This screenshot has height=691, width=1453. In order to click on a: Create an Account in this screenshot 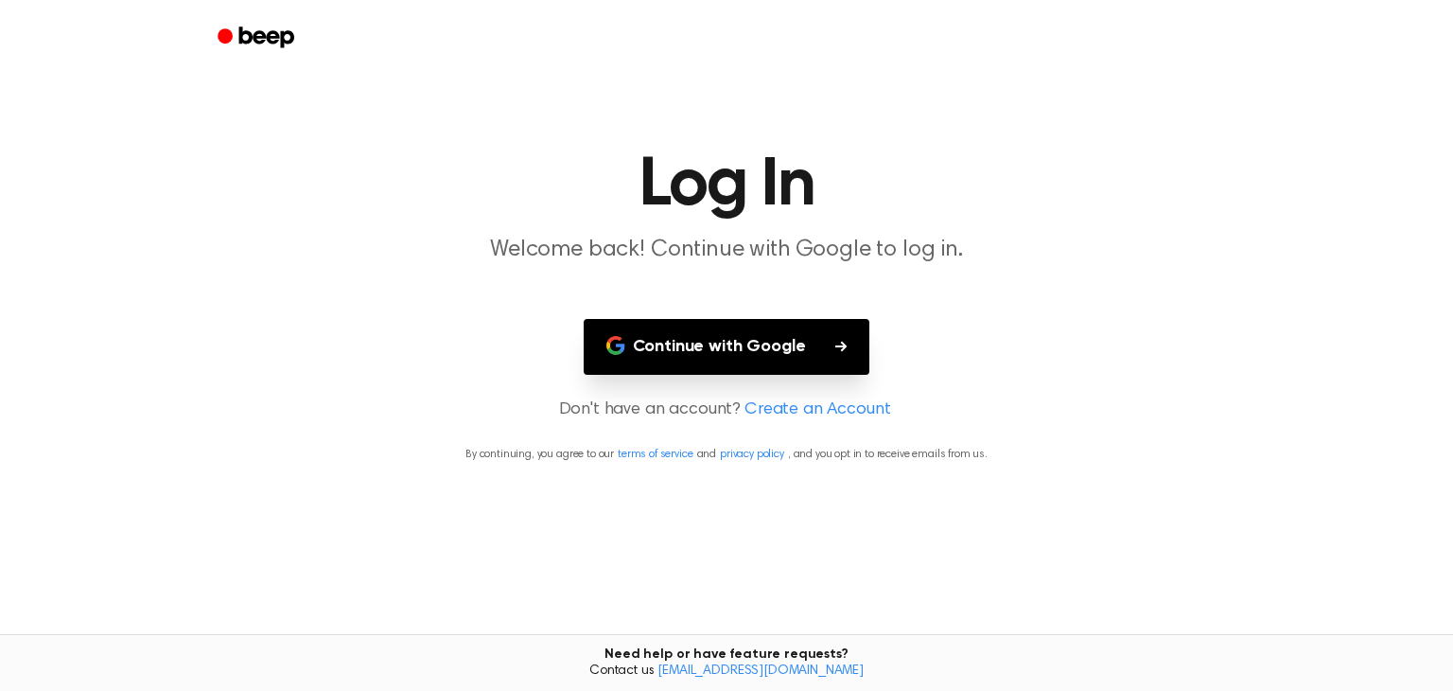, I will do `click(818, 410)`.